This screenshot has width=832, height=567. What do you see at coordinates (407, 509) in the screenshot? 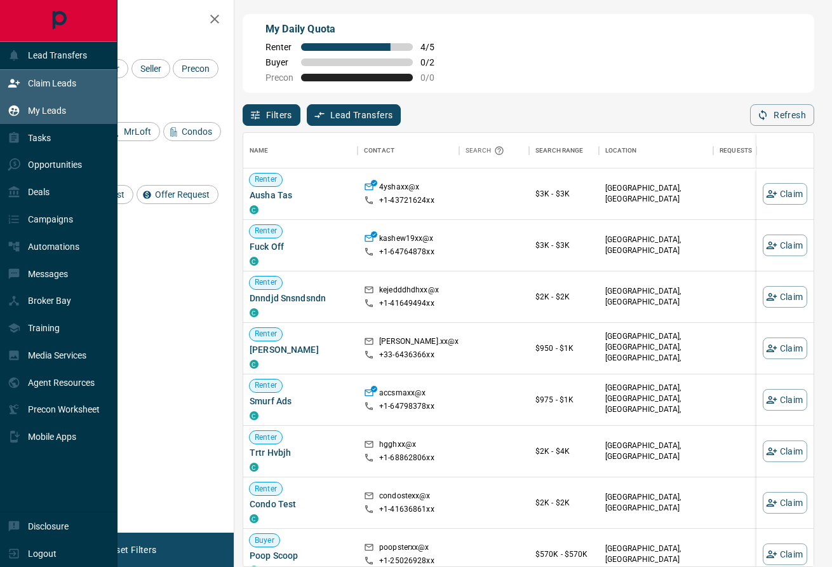
I see `p: +1- 41636861xx` at bounding box center [407, 509].